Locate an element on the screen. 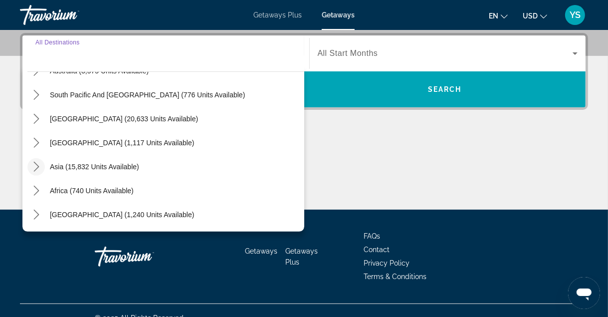 The width and height of the screenshot is (608, 317). a: Contact is located at coordinates (377, 249).